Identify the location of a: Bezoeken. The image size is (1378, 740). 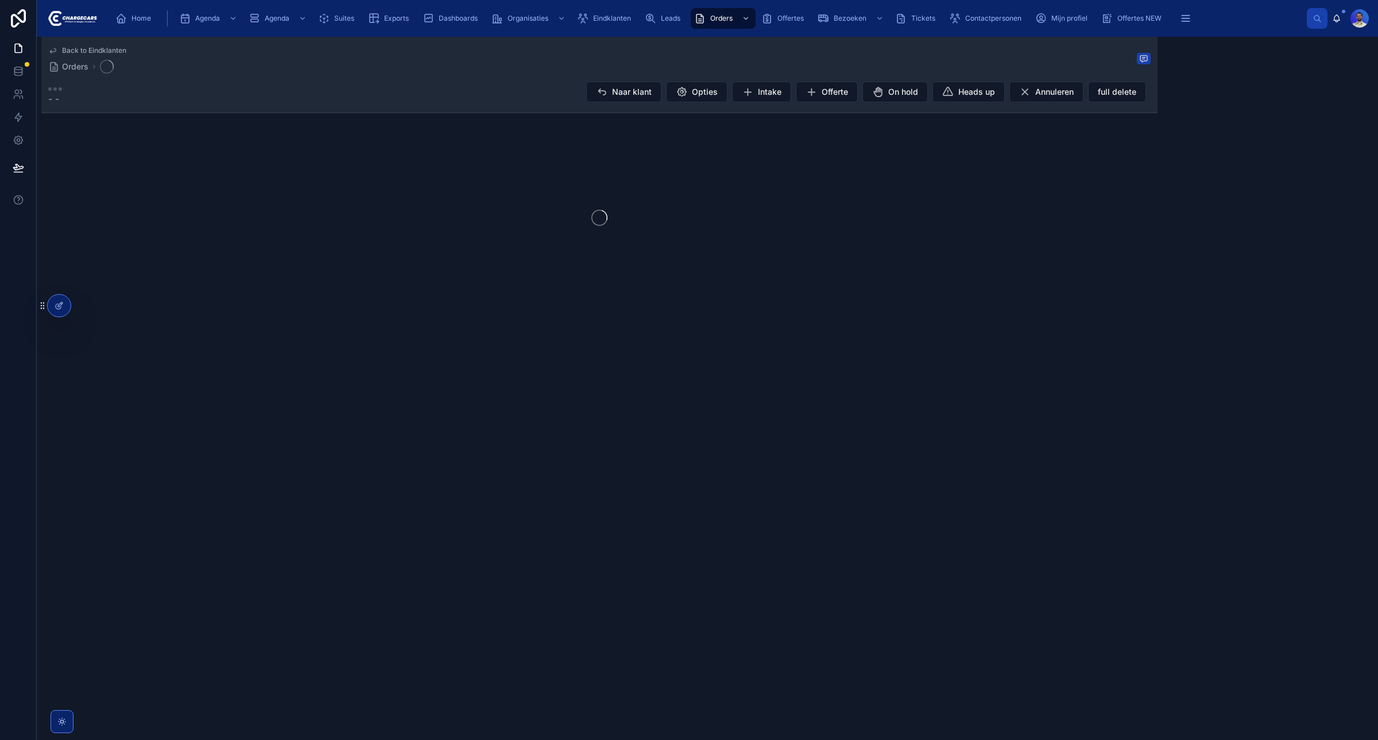
(852, 18).